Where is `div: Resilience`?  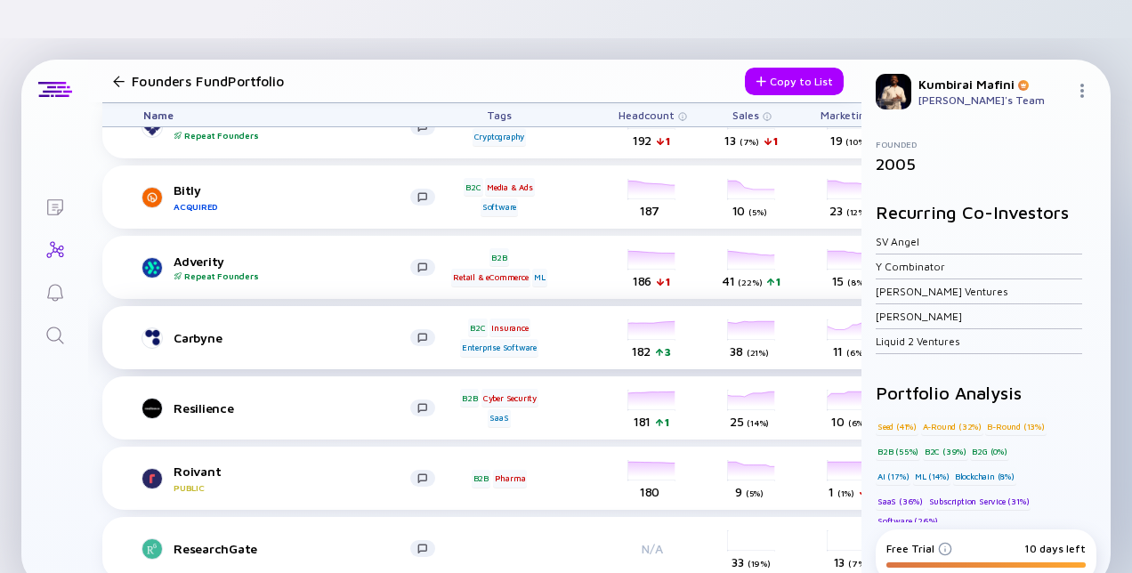
div: Resilience is located at coordinates (292, 408).